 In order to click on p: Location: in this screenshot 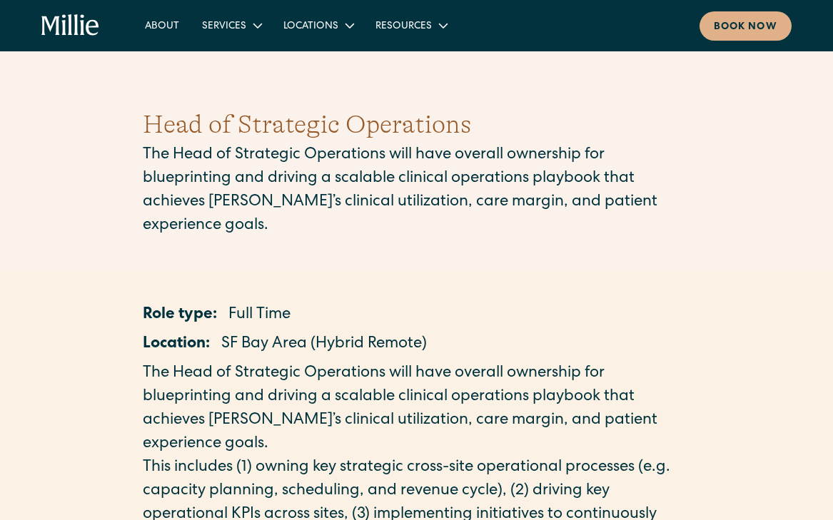, I will do `click(176, 345)`.